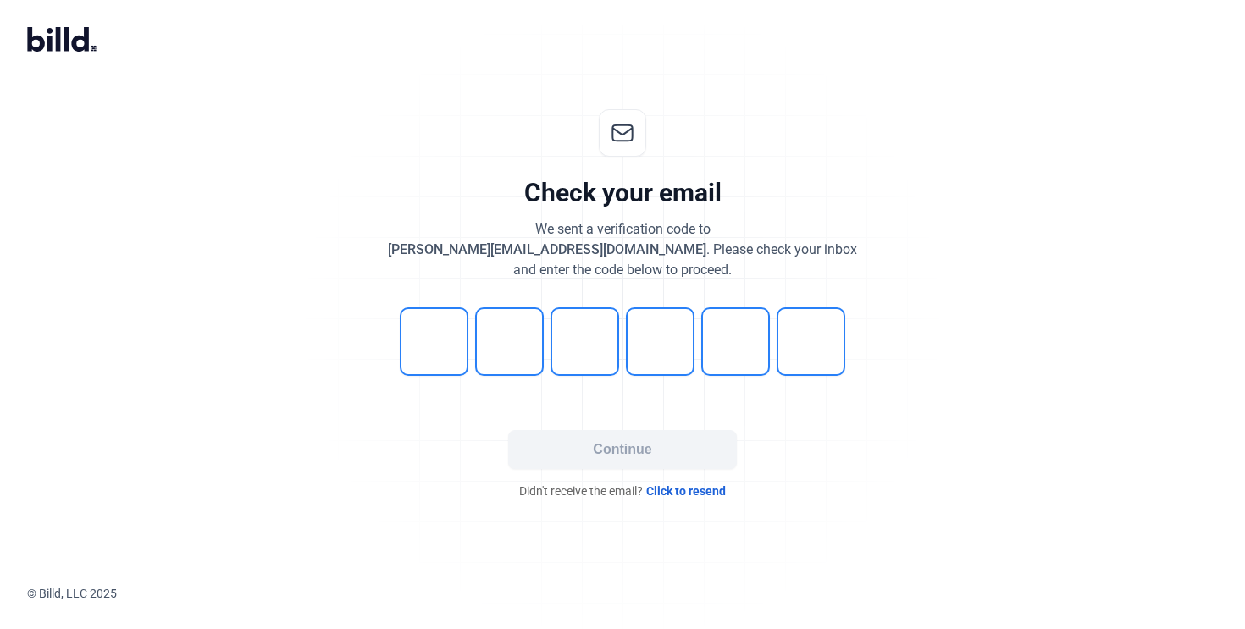 The width and height of the screenshot is (1245, 629). What do you see at coordinates (636, 594) in the screenshot?
I see `div: © Billd, LLC 2025` at bounding box center [636, 594].